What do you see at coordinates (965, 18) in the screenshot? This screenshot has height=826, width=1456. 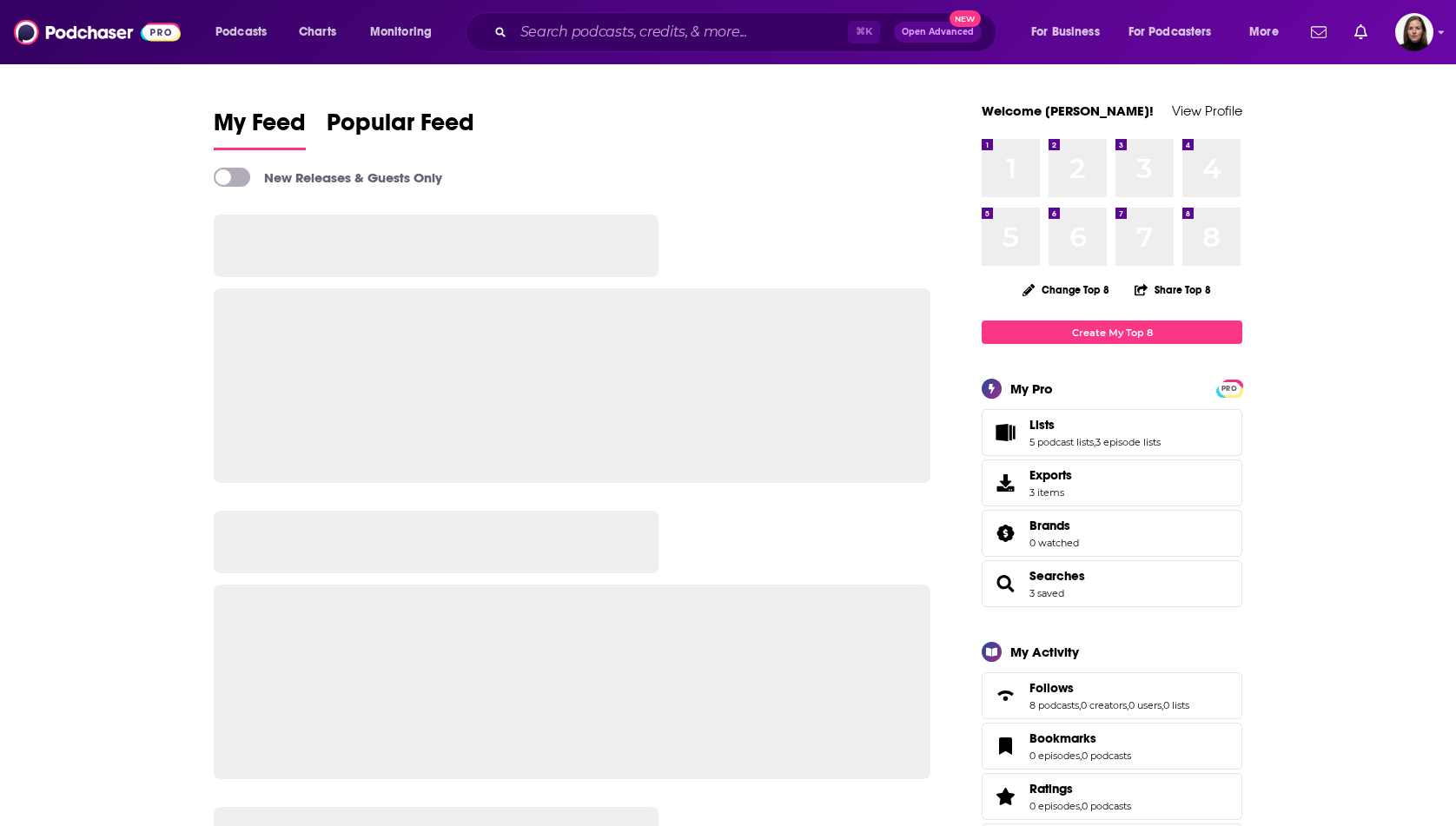 I see `span: New` at bounding box center [965, 18].